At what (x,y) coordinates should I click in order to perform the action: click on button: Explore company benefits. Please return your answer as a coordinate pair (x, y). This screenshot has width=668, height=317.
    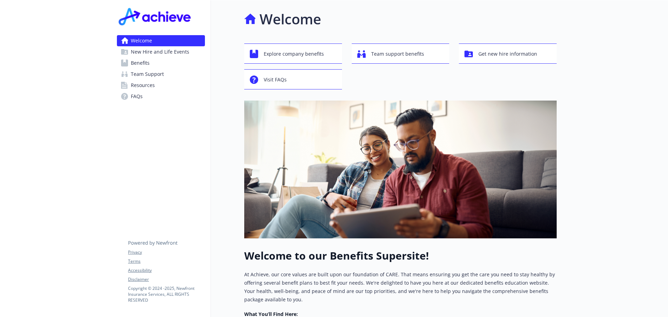
    Looking at the image, I should click on (293, 54).